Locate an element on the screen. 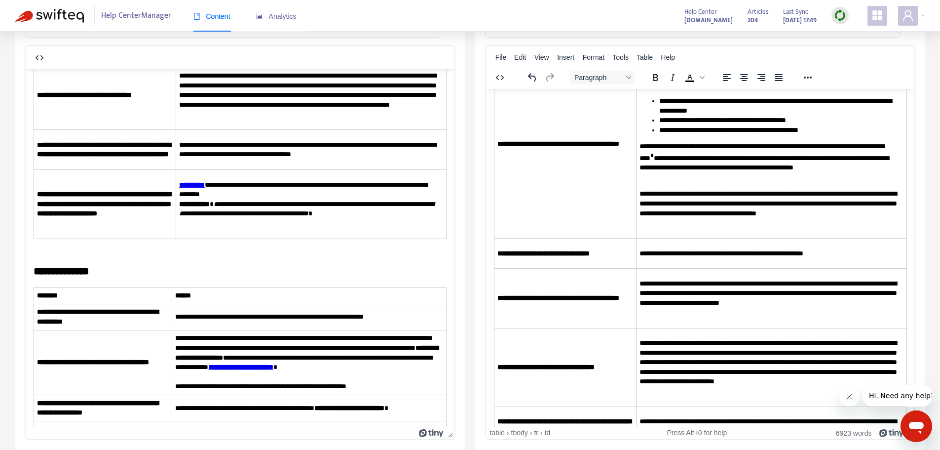 This screenshot has width=940, height=450. span: Format is located at coordinates (594, 57).